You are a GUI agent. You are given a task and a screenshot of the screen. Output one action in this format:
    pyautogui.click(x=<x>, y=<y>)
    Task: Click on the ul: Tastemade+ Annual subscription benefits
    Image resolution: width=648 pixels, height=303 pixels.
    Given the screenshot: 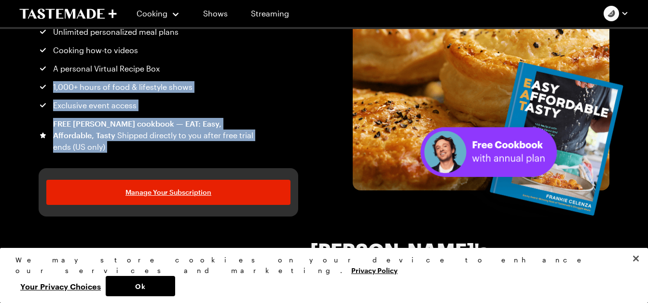 What is the action you would take?
    pyautogui.click(x=147, y=80)
    